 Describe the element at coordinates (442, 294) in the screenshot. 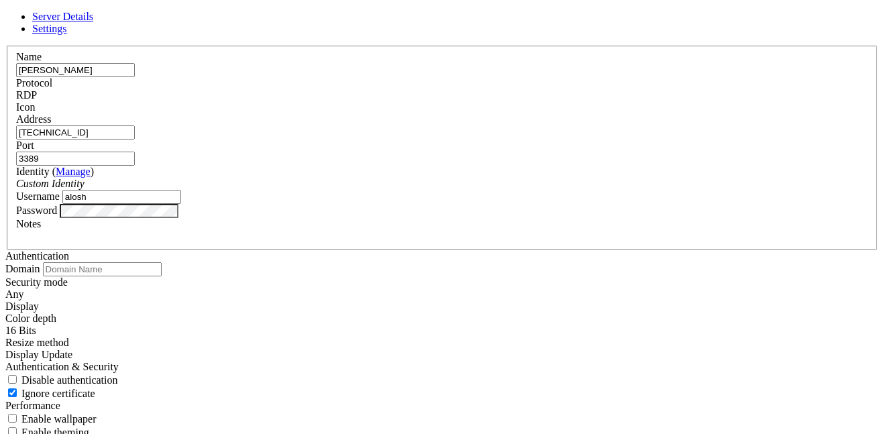

I see `div: Any` at that location.